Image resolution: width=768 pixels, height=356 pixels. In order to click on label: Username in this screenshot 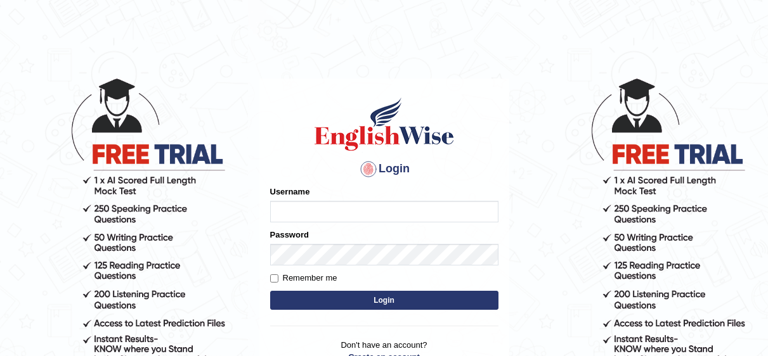, I will do `click(290, 191)`.